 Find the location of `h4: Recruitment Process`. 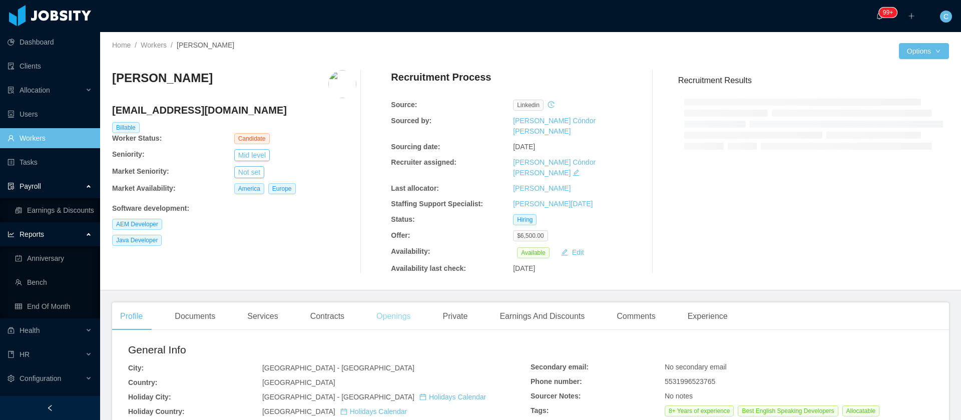

h4: Recruitment Process is located at coordinates (441, 77).